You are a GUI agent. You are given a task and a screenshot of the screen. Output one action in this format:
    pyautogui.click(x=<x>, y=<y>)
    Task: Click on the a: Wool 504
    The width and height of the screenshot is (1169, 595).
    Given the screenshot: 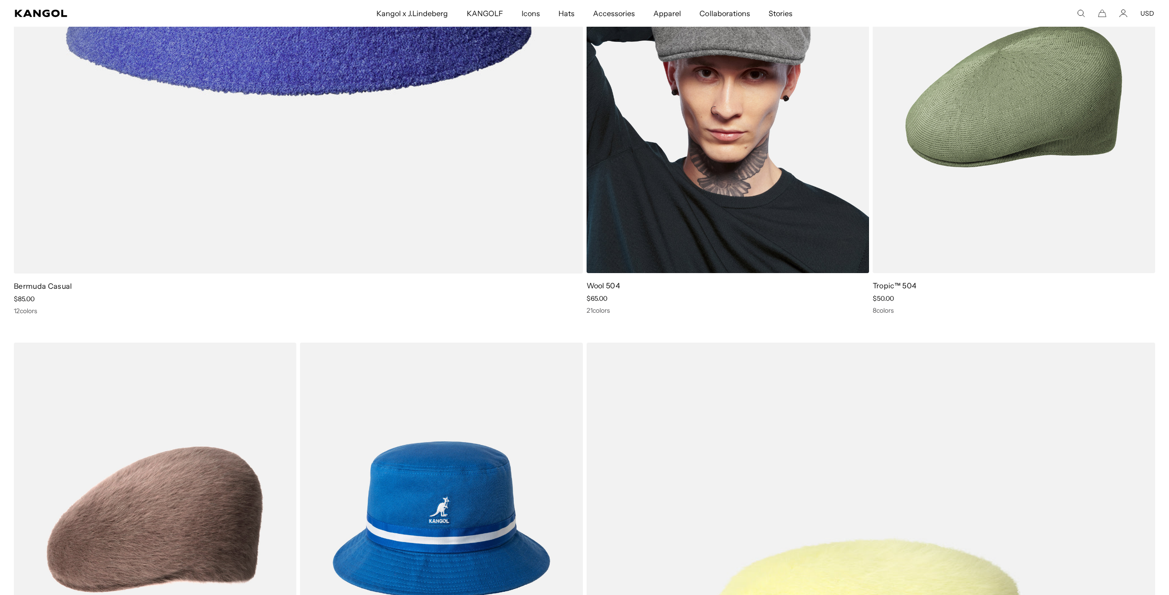 What is the action you would take?
    pyautogui.click(x=604, y=286)
    